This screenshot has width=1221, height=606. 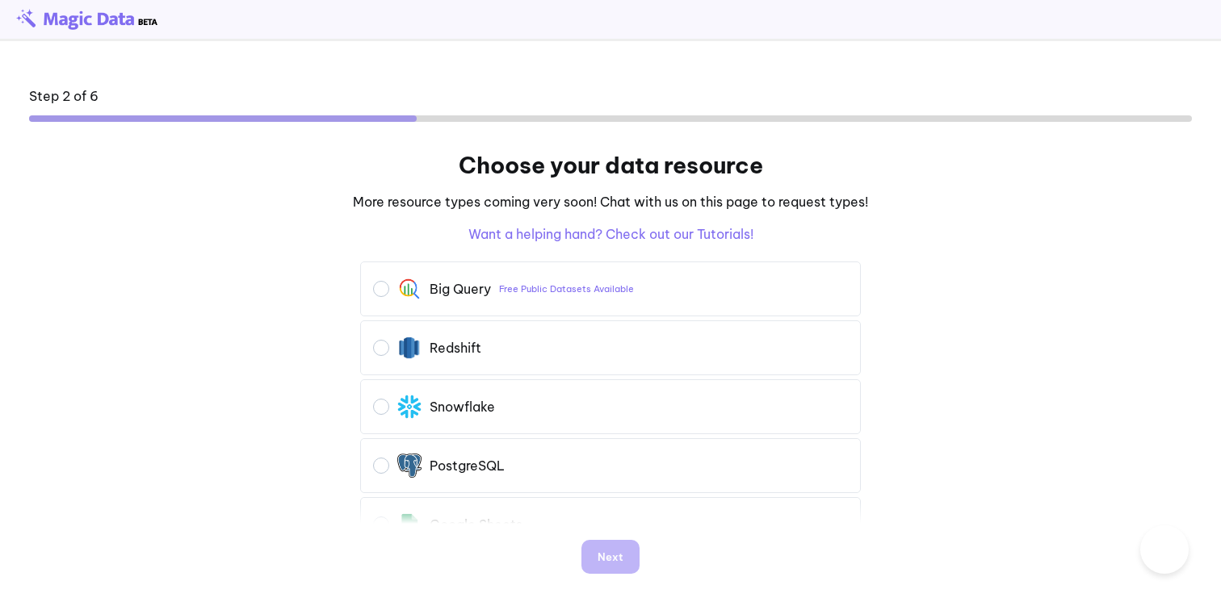 I want to click on div: Next, so click(x=611, y=557).